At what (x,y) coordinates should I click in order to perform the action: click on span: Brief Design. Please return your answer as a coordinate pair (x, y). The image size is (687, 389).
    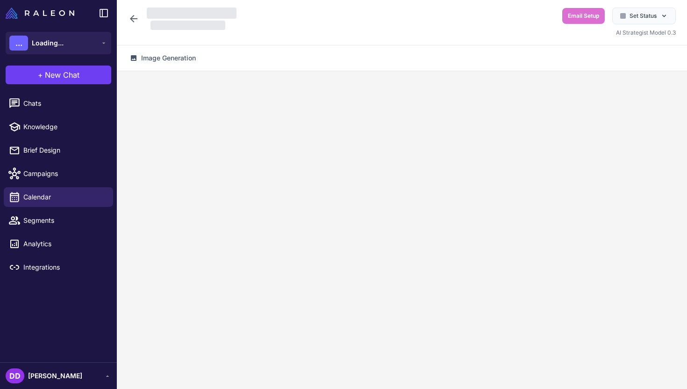
    Looking at the image, I should click on (65, 150).